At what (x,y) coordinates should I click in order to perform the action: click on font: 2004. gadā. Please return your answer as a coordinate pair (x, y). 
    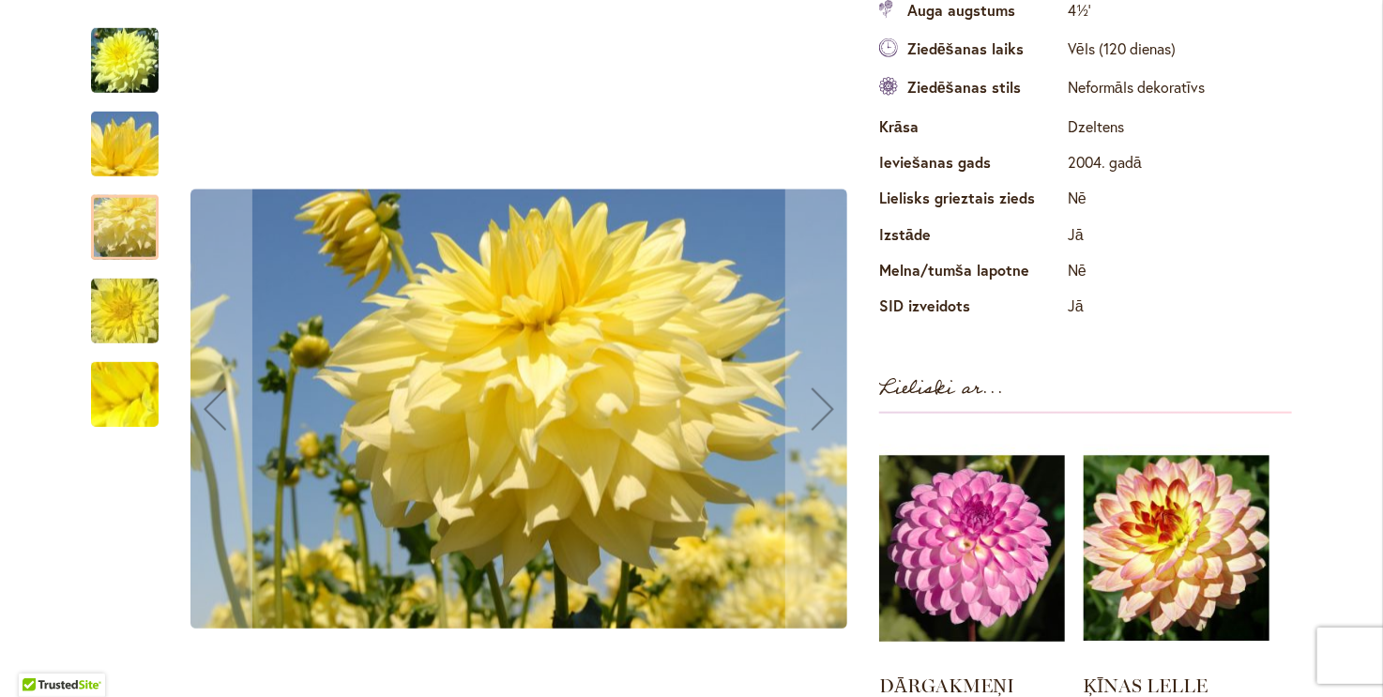
    Looking at the image, I should click on (1104, 161).